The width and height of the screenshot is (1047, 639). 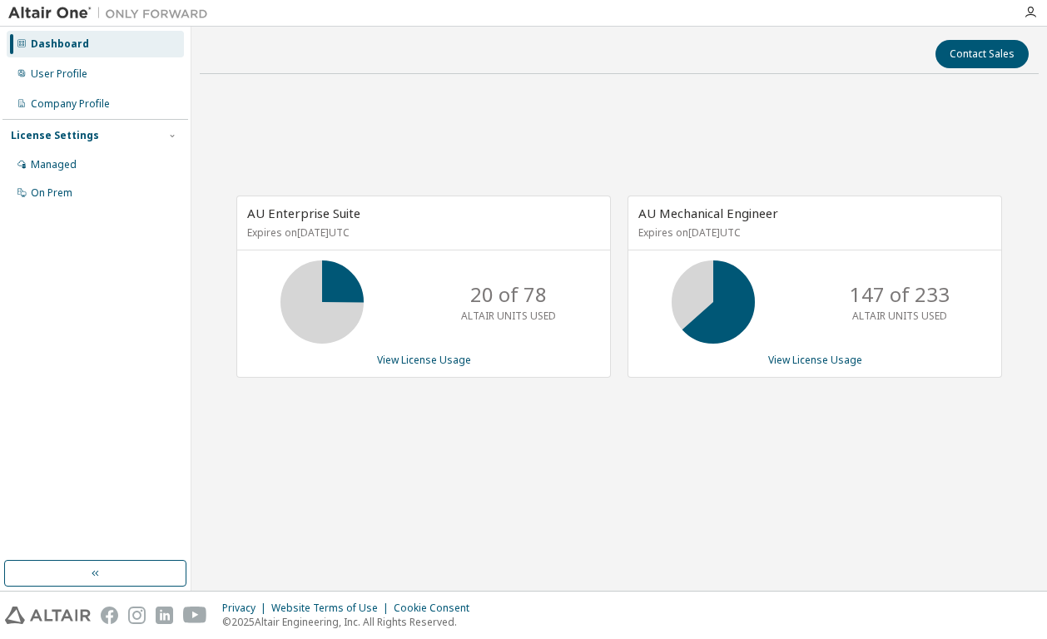 I want to click on img: Altair One, so click(x=112, y=13).